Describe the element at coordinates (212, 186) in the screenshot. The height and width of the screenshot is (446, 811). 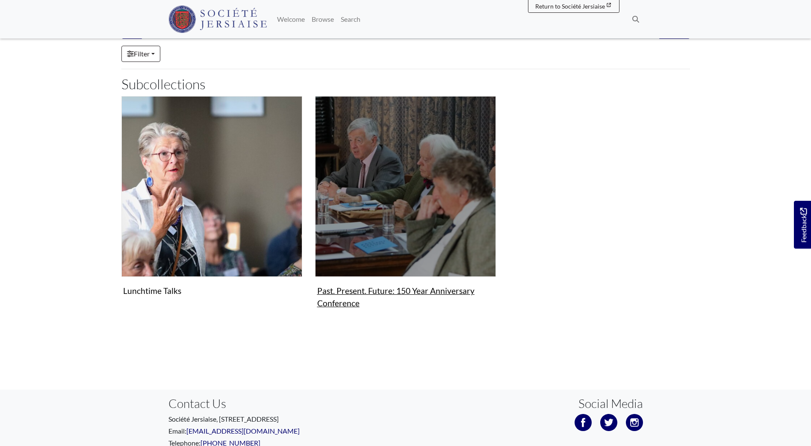
I see `img: Lunchtime Talks` at that location.